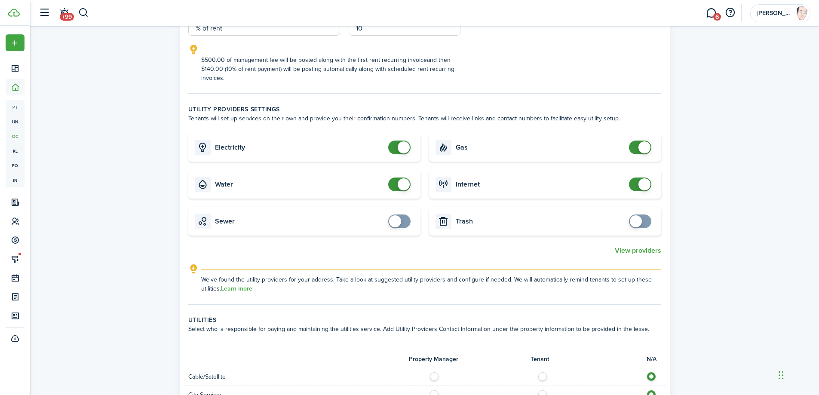 This screenshot has height=395, width=819. What do you see at coordinates (782, 376) in the screenshot?
I see `div: Drag` at bounding box center [782, 376].